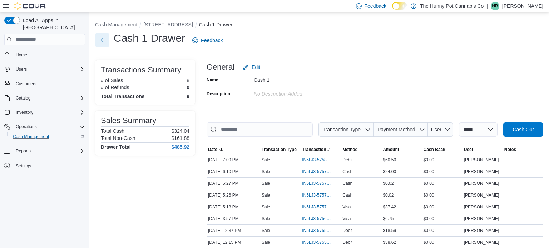 The width and height of the screenshot is (549, 248). What do you see at coordinates (321, 219) in the screenshot?
I see `button: IN5LJ3-5756597` at bounding box center [321, 219].